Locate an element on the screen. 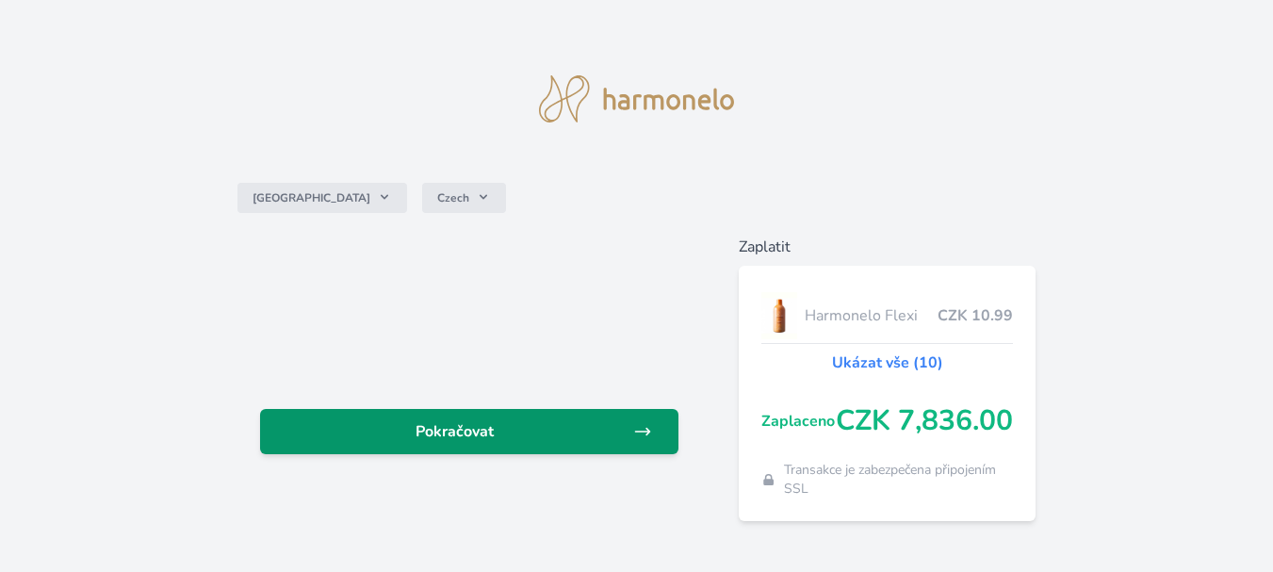 The height and width of the screenshot is (572, 1273). span: CZK 7,836.00 is located at coordinates (925, 421).